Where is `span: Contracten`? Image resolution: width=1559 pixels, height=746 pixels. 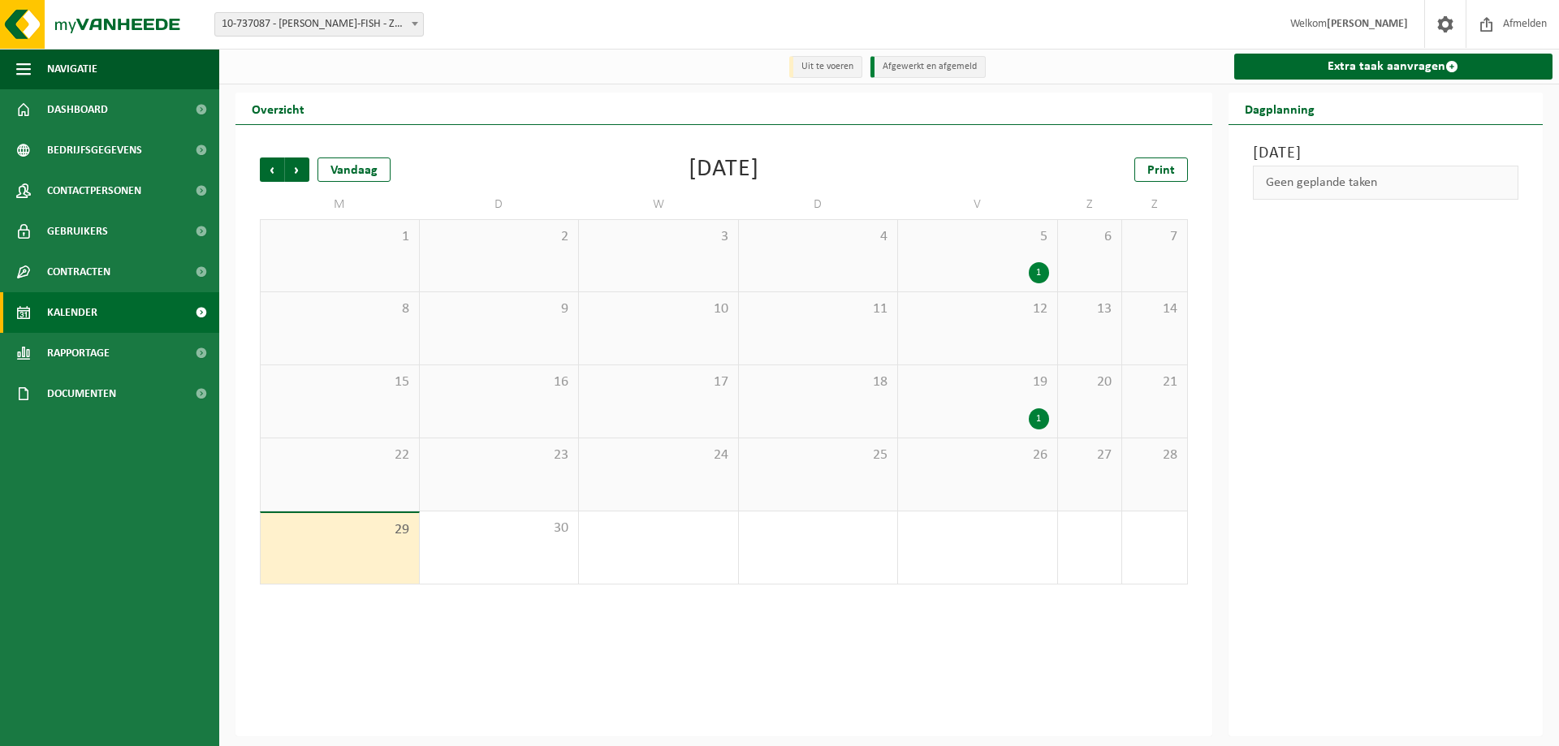
span: Contracten is located at coordinates (79, 272).